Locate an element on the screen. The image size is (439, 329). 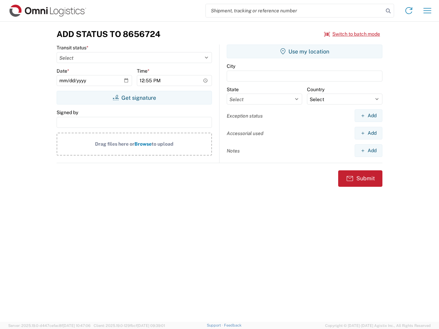
label: Accessorial used is located at coordinates (245, 133).